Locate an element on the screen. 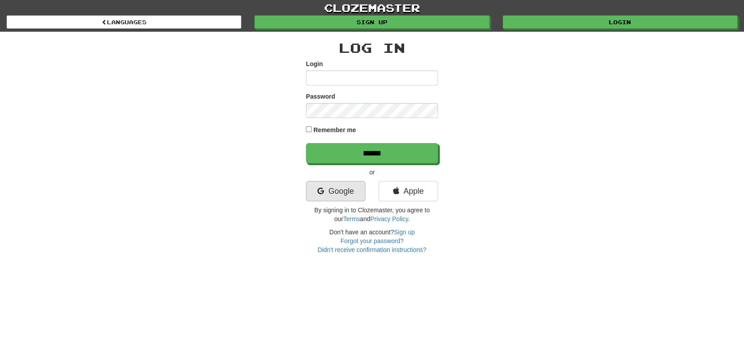 This screenshot has width=744, height=340. a: Login is located at coordinates (620, 22).